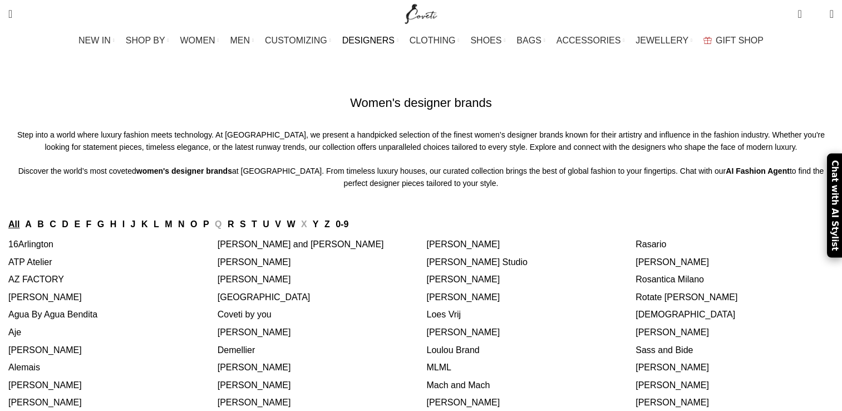 This screenshot has width=842, height=411. I want to click on a: 0, so click(799, 14).